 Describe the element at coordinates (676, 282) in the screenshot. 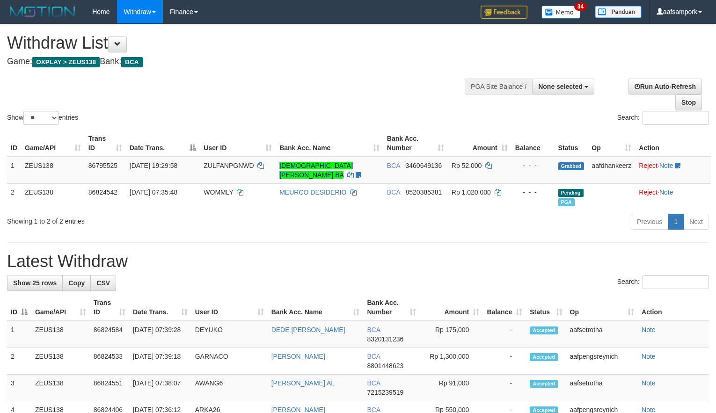

I see `input: Search:` at that location.